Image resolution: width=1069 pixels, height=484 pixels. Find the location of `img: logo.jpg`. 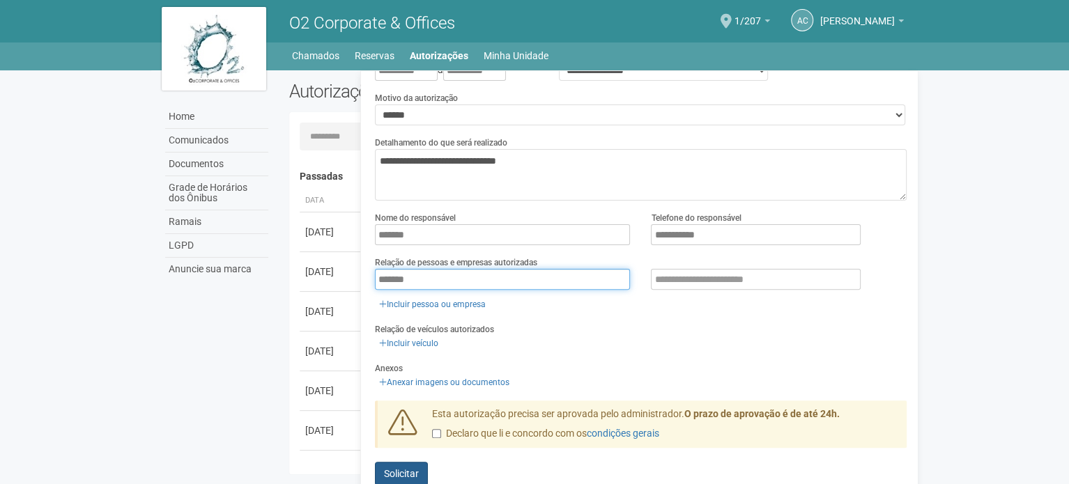

img: logo.jpg is located at coordinates (214, 49).